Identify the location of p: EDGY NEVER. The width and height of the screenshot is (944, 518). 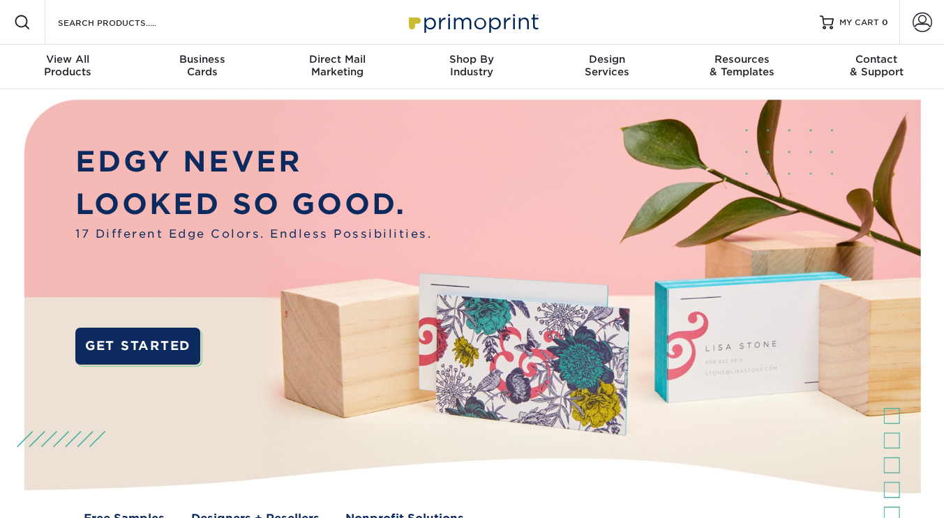
(253, 162).